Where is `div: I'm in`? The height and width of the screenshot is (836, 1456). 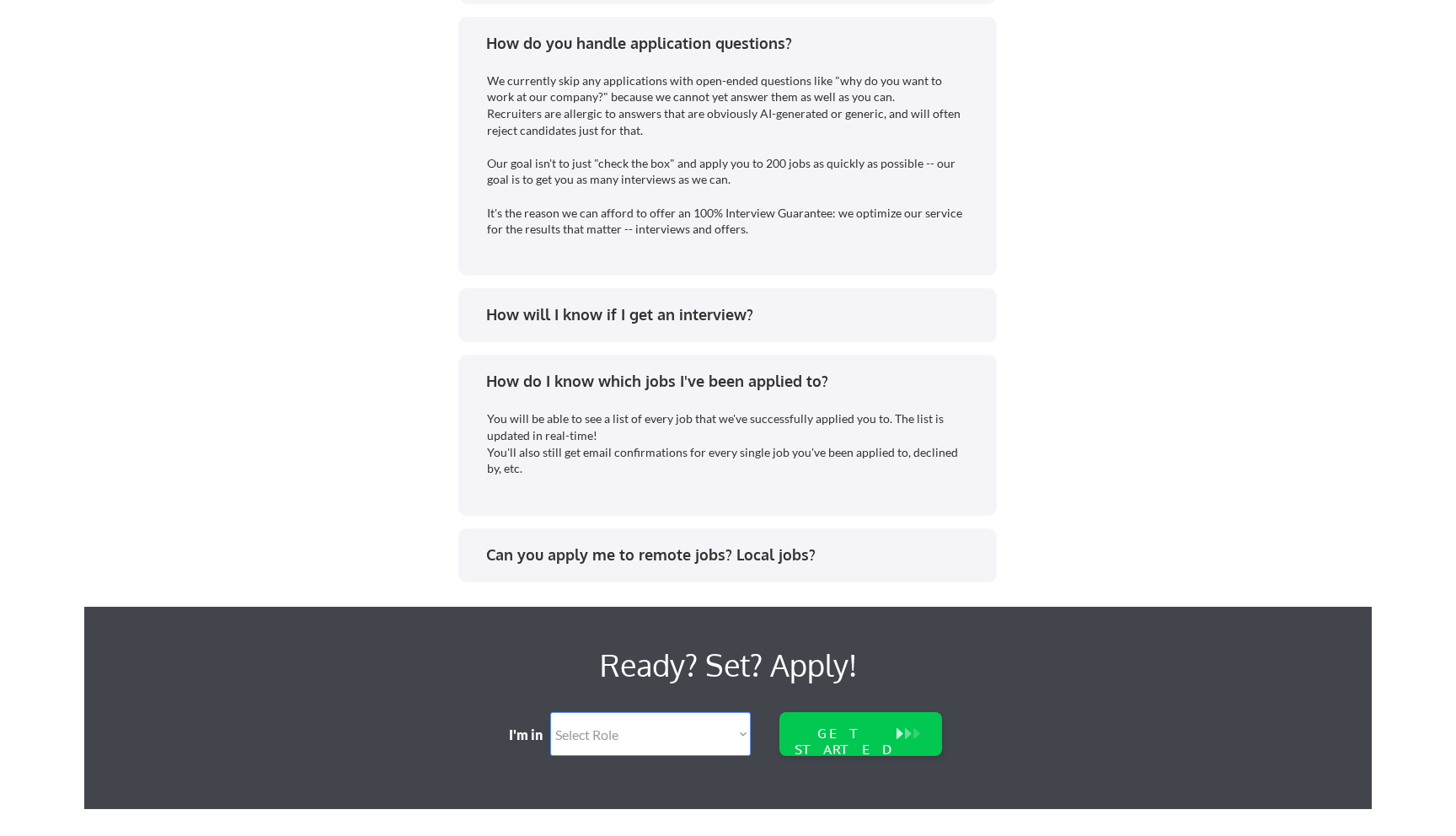 div: I'm in is located at coordinates (532, 735).